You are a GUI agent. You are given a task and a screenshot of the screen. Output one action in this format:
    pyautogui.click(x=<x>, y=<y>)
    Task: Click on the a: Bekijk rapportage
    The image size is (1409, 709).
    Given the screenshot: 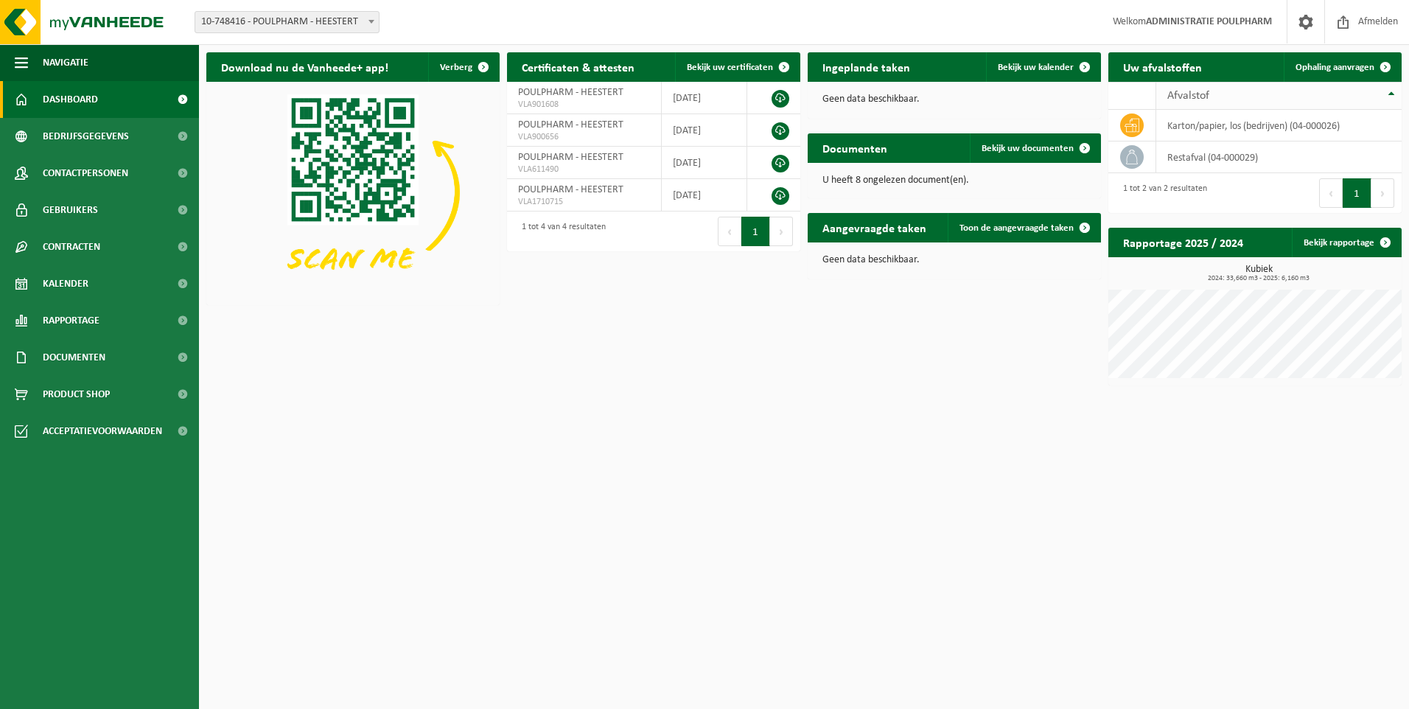 What is the action you would take?
    pyautogui.click(x=1345, y=242)
    